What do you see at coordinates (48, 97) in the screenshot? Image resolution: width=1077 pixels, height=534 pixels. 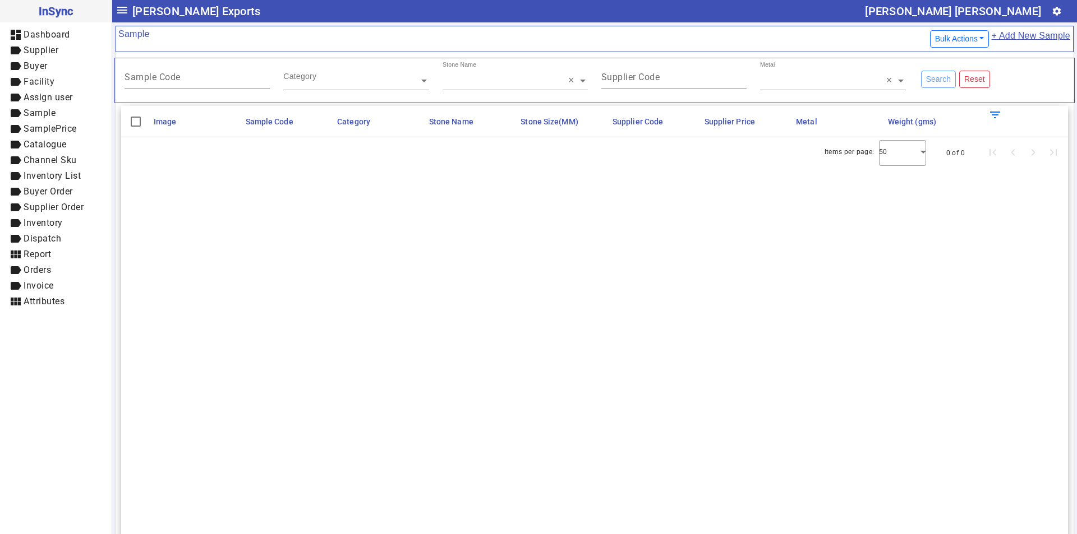 I see `span: Assign user` at bounding box center [48, 97].